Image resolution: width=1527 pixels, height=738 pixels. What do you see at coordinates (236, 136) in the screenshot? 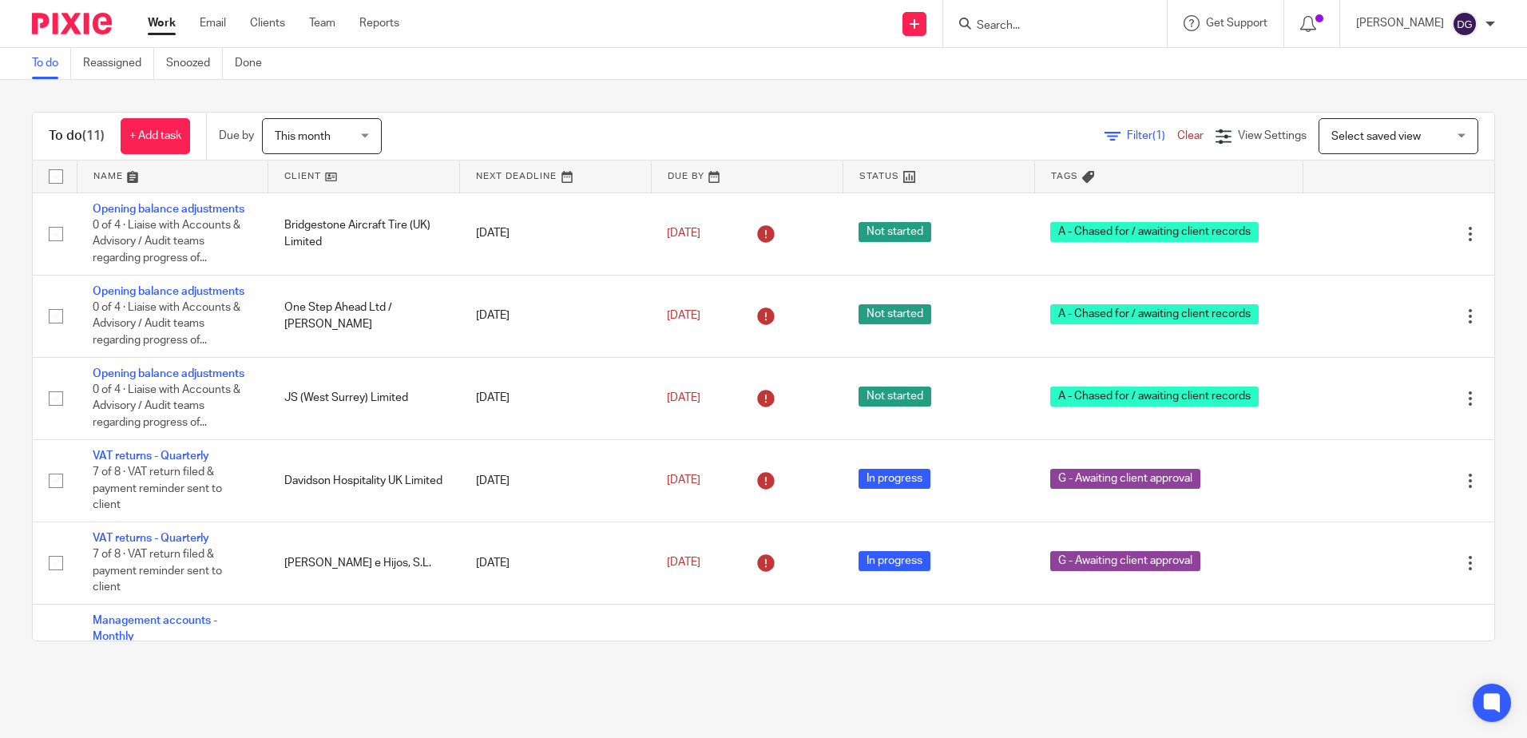
I see `p: Due by` at bounding box center [236, 136].